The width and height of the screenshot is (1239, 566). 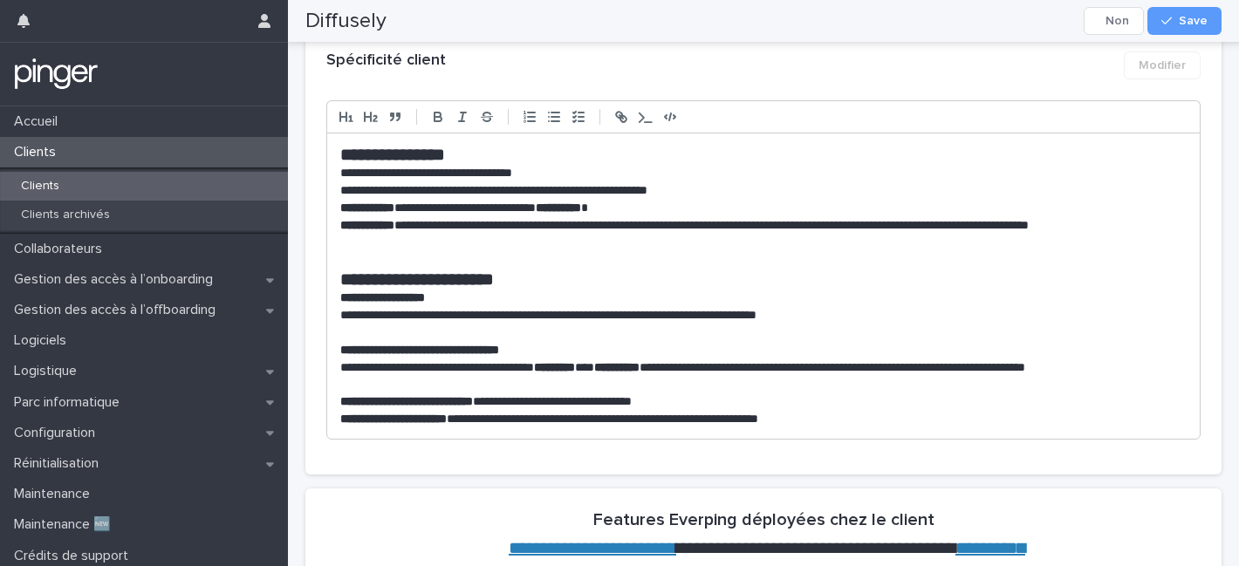 What do you see at coordinates (61, 249) in the screenshot?
I see `p: Collaborateurs` at bounding box center [61, 249].